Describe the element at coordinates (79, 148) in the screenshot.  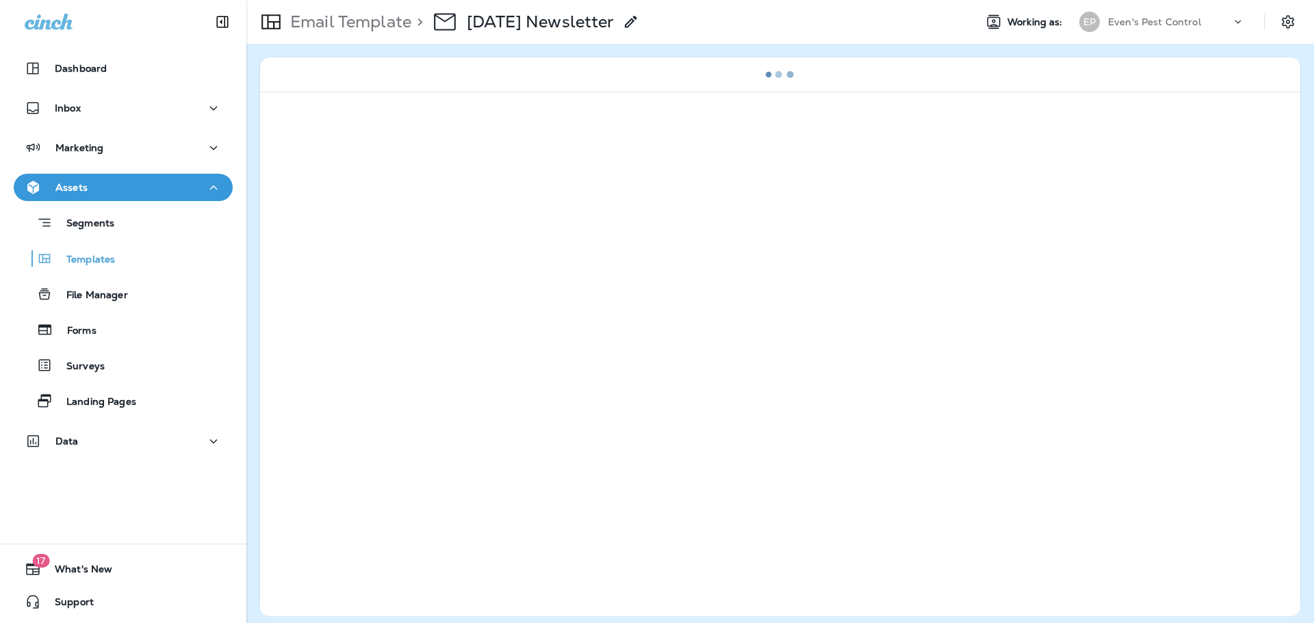
I see `p: Marketing` at that location.